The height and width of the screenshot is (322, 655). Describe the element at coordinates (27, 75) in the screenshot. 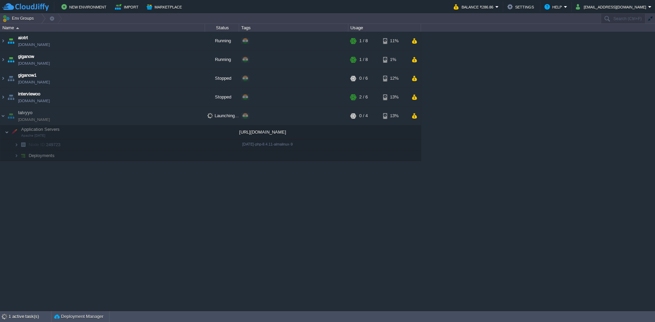

I see `span: giganow1` at that location.